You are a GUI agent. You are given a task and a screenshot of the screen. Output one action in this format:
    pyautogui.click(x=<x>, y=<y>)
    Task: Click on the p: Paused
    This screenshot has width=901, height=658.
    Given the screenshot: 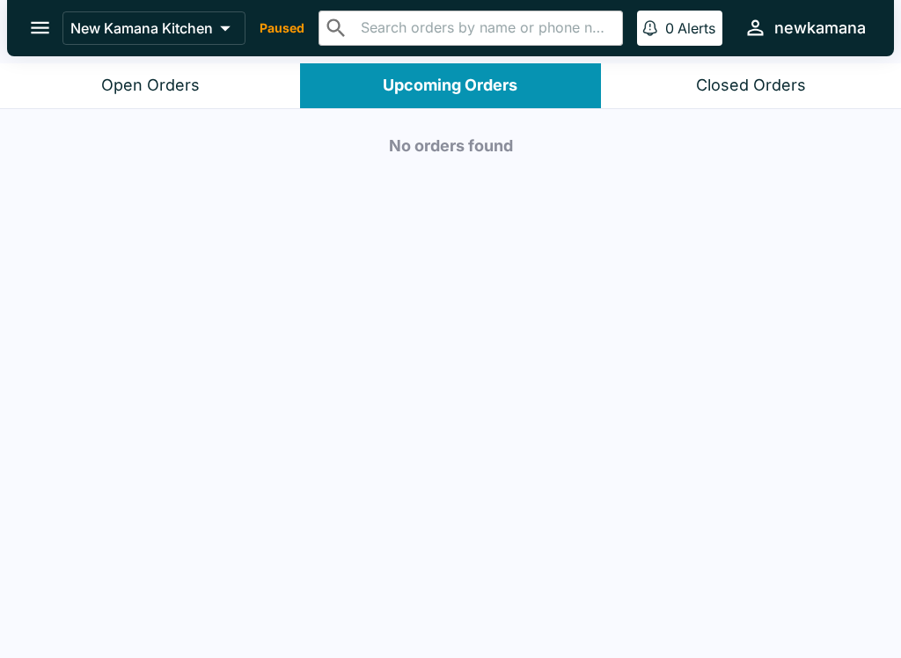 What is the action you would take?
    pyautogui.click(x=281, y=28)
    